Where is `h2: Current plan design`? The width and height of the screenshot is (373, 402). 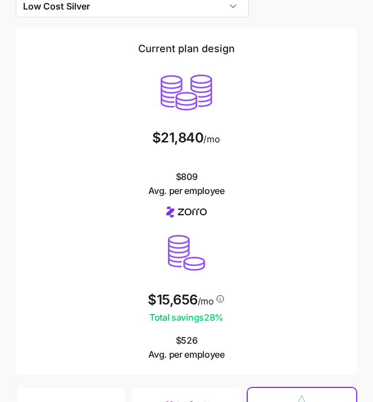 h2: Current plan design is located at coordinates (186, 49).